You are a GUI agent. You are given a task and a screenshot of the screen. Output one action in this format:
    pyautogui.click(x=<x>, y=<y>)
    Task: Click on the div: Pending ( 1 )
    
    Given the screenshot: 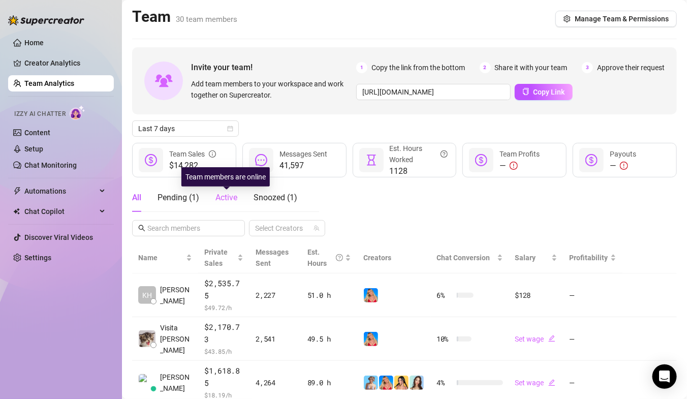 What is the action you would take?
    pyautogui.click(x=178, y=198)
    